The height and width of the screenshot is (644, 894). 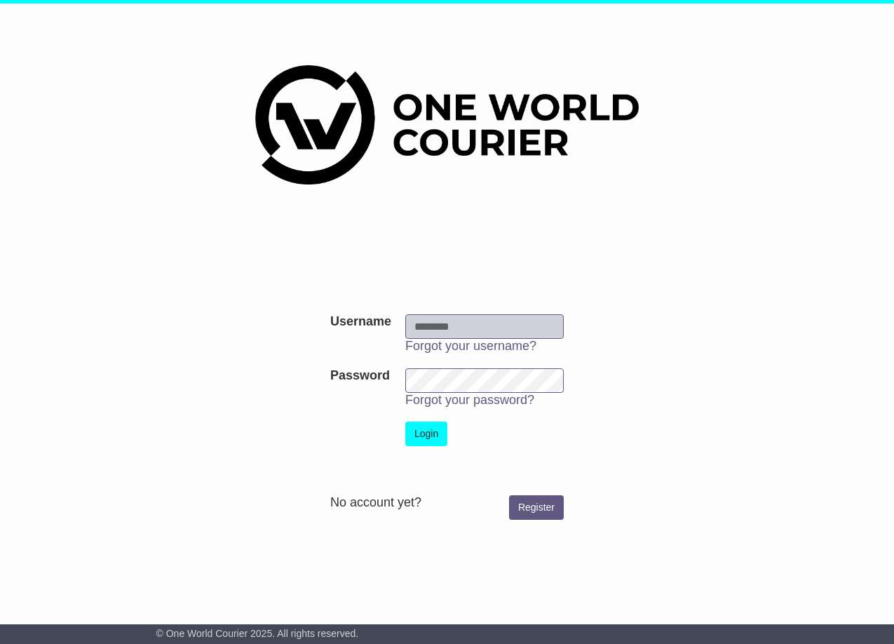 I want to click on a: Forgot your password?, so click(x=470, y=400).